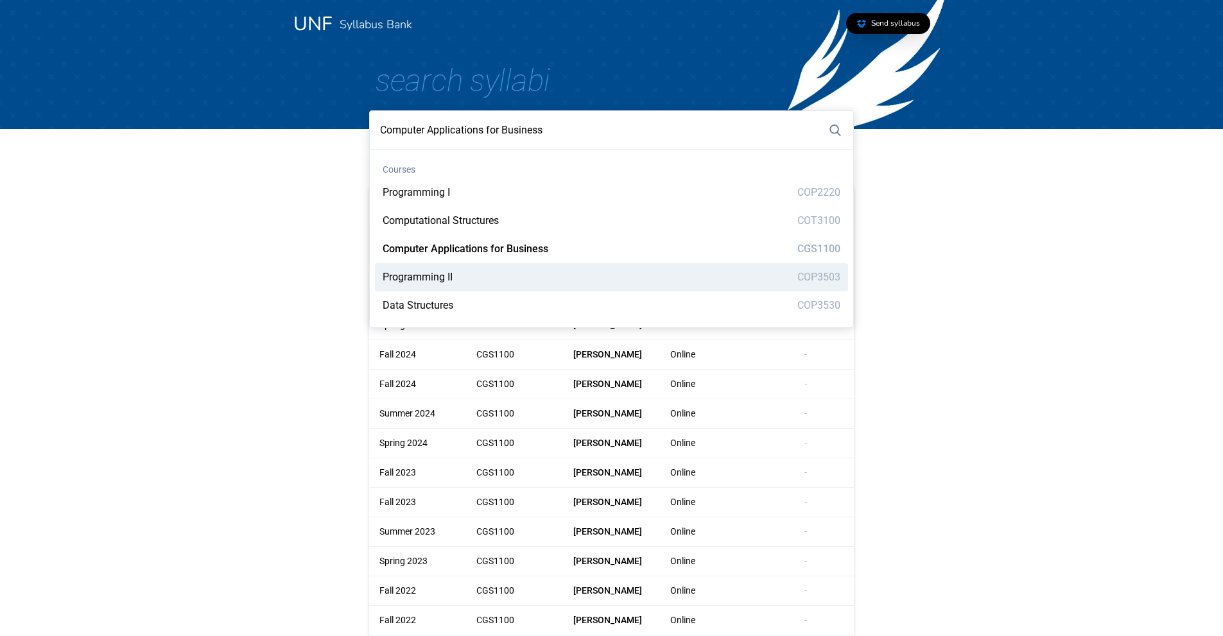  I want to click on span: Send syllabus, so click(895, 23).